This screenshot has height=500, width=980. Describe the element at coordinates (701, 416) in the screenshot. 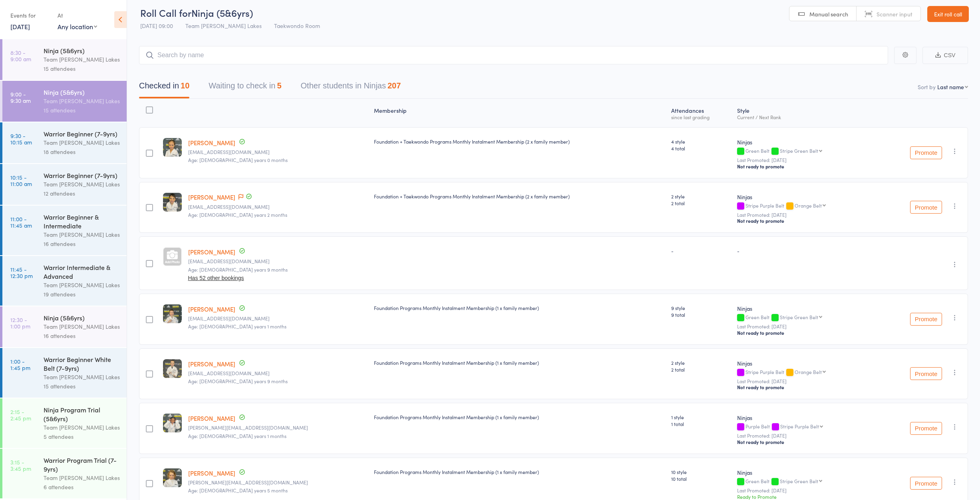

I see `span: 1 style` at that location.